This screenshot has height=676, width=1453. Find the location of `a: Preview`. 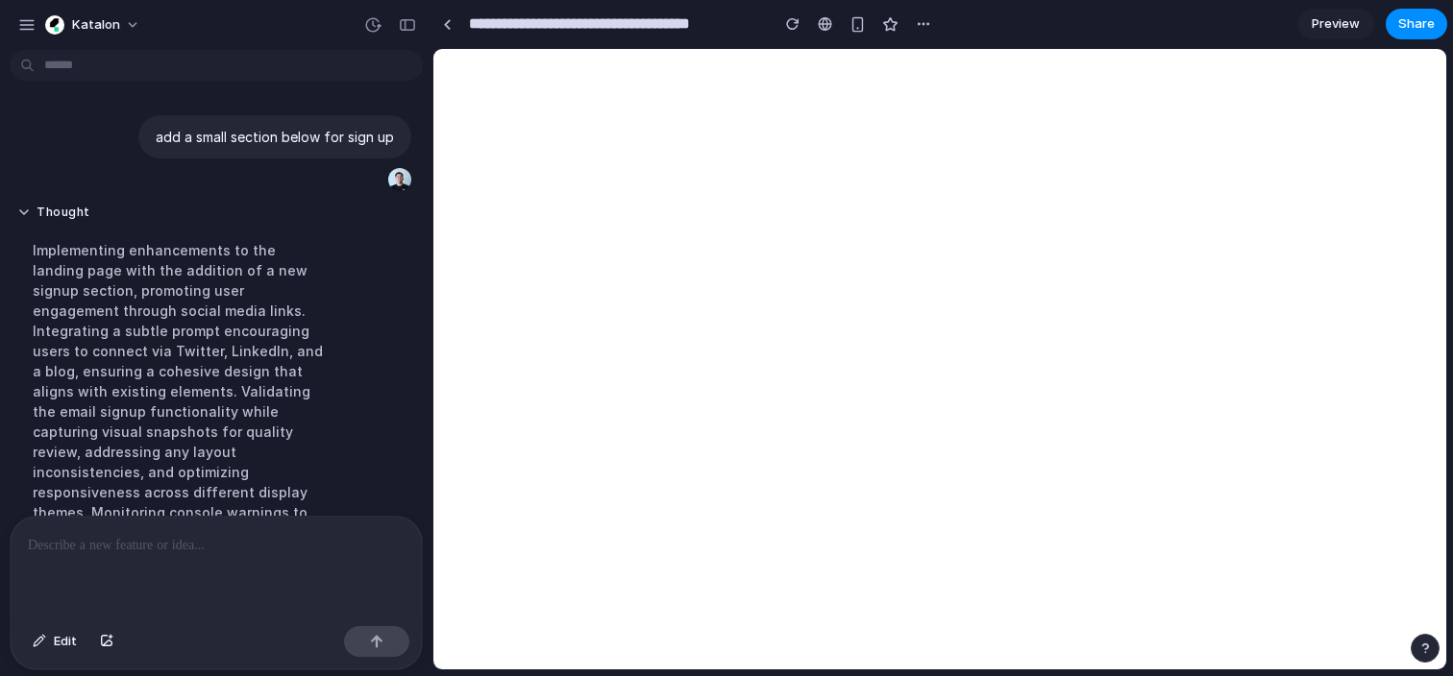

a: Preview is located at coordinates (1335, 24).